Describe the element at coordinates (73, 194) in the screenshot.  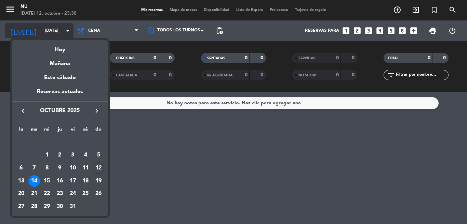
I see `div: 24` at that location.